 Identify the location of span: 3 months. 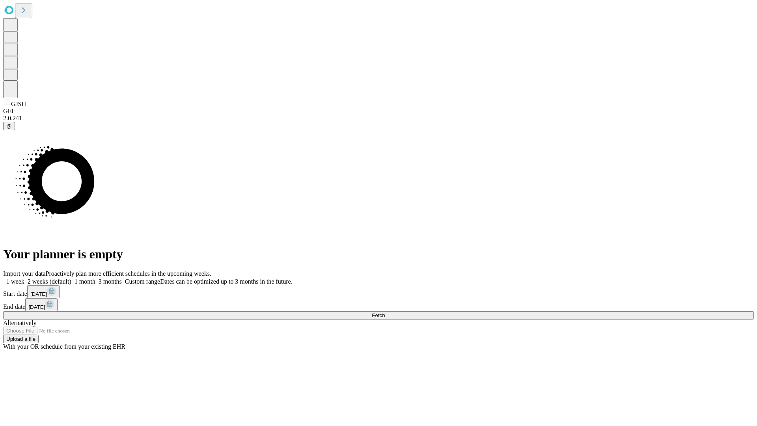
(110, 281).